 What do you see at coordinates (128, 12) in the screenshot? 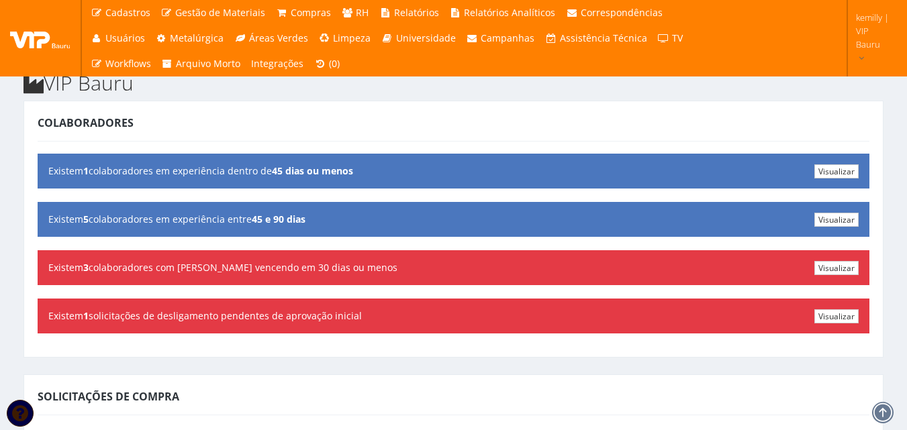
I see `span: Cadastros` at bounding box center [128, 12].